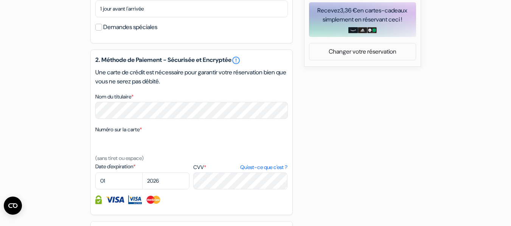  What do you see at coordinates (362, 15) in the screenshot?
I see `div: Recevez en cartes-cadeaux simplement en réservant ceci !` at bounding box center [362, 15].